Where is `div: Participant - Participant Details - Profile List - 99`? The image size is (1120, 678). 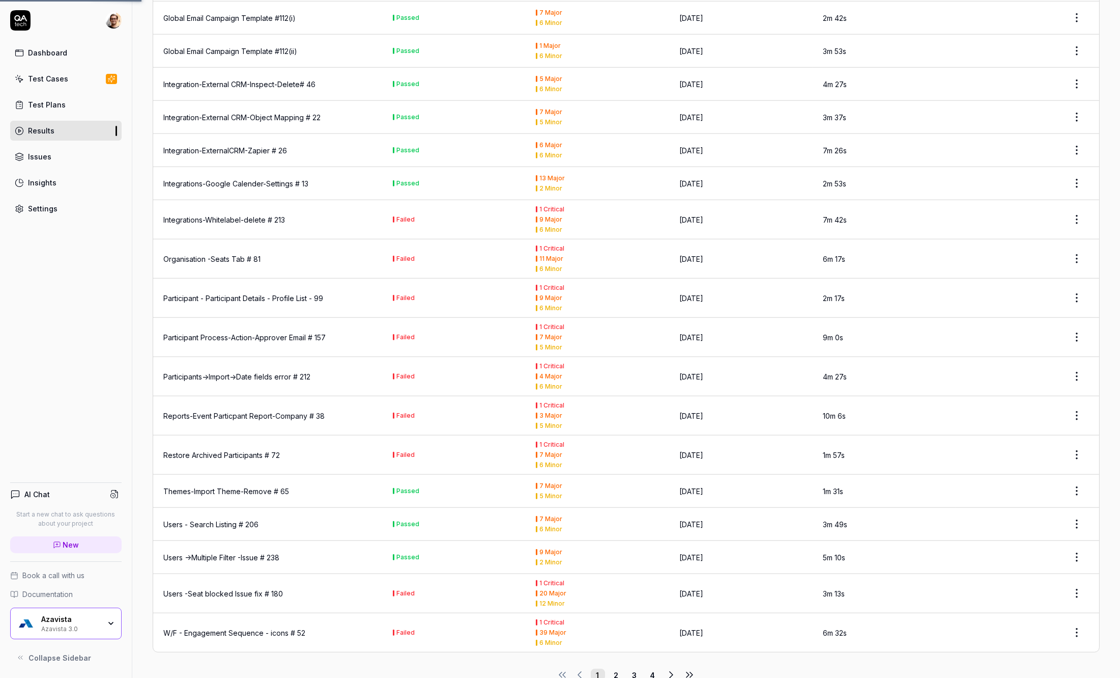
div: Participant - Participant Details - Profile List - 99 is located at coordinates (243, 298).